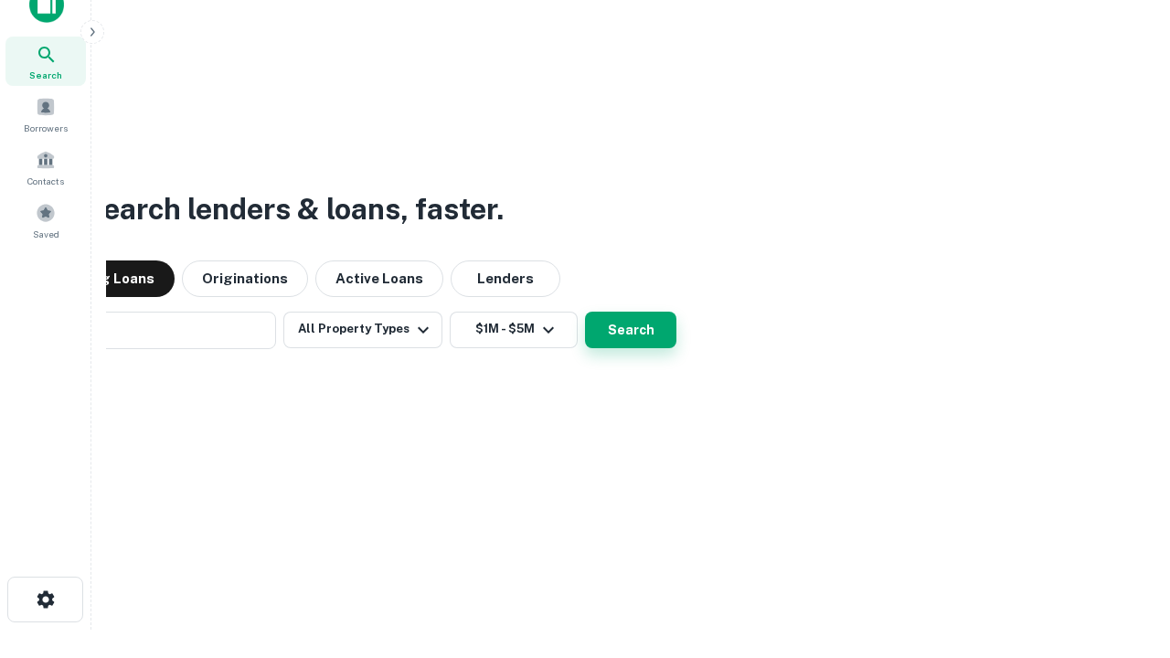 Image resolution: width=1170 pixels, height=658 pixels. I want to click on button: Lenders, so click(505, 279).